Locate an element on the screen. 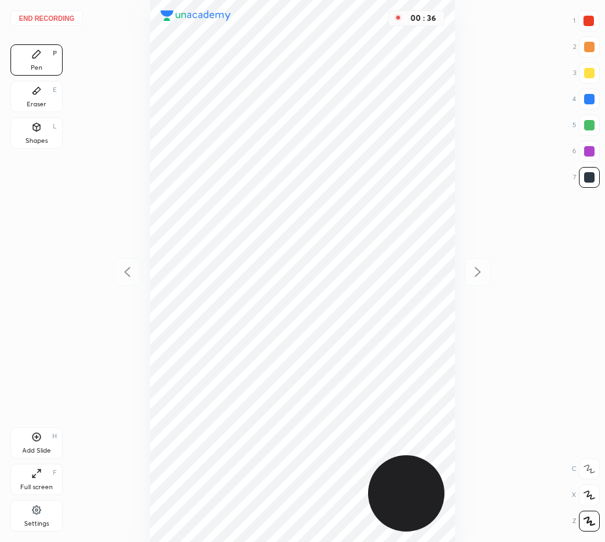 Image resolution: width=605 pixels, height=542 pixels. div: Z is located at coordinates (586, 521).